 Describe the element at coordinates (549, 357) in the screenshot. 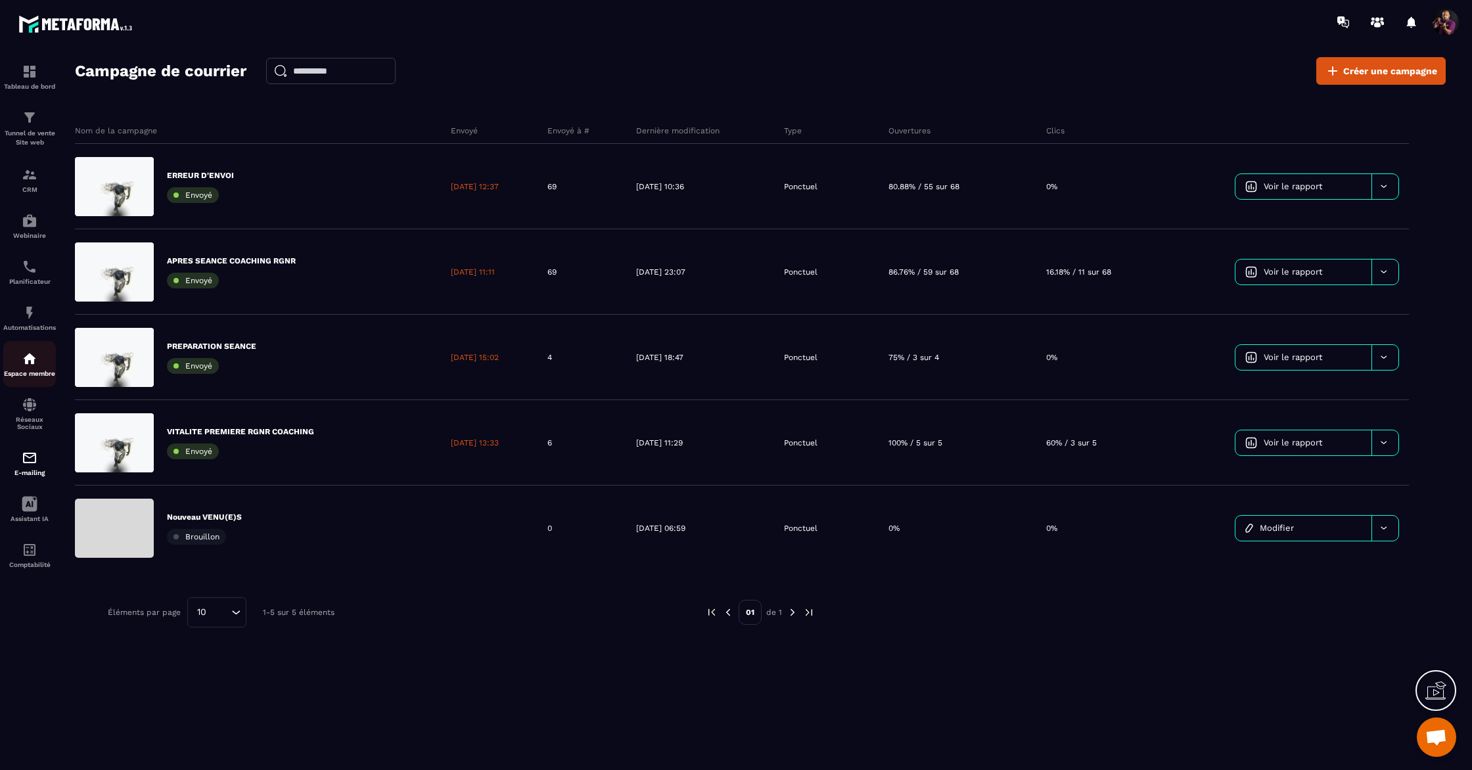

I see `p: 4` at that location.